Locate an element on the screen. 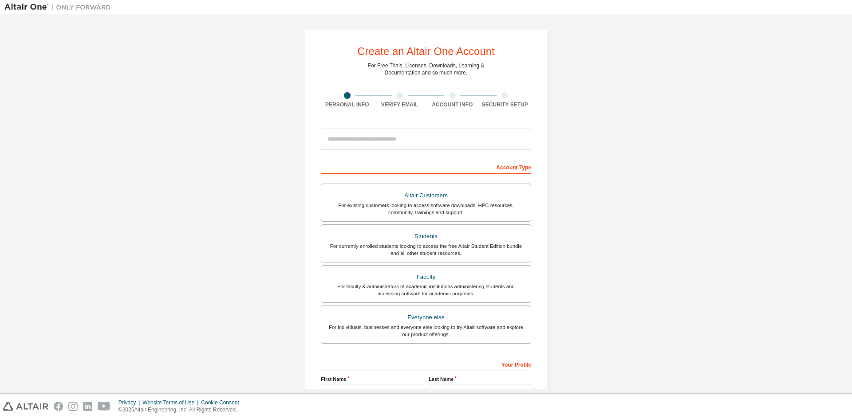 This screenshot has width=852, height=419. img: instagram.svg is located at coordinates (73, 406).